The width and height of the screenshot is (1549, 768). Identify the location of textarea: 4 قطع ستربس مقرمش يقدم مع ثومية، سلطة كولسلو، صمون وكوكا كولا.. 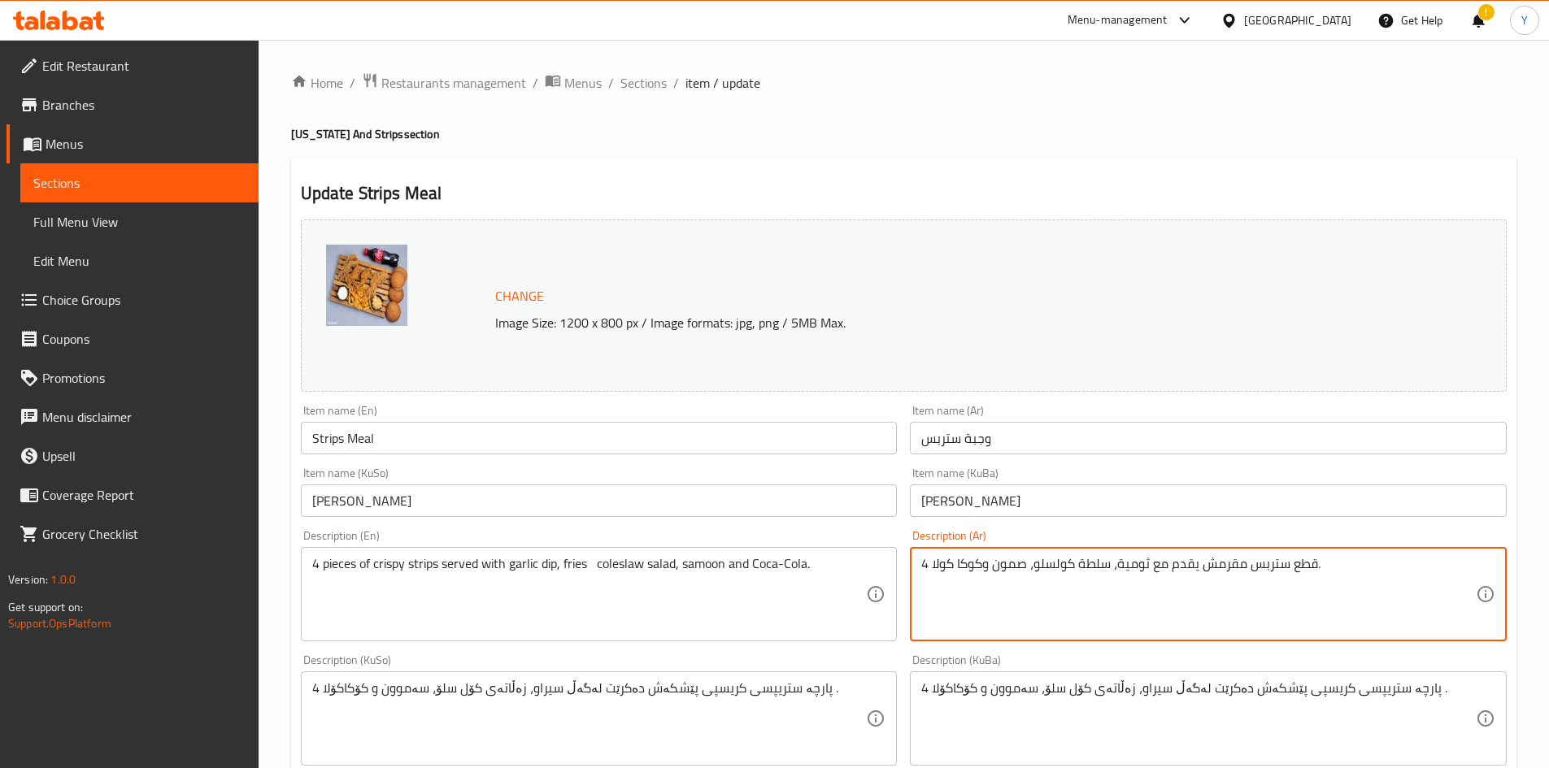
(1198, 594).